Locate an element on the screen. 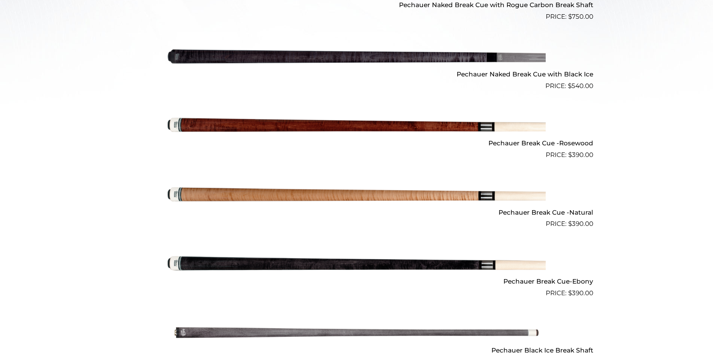 The height and width of the screenshot is (357, 713). bdi: 750.00 is located at coordinates (580, 16).